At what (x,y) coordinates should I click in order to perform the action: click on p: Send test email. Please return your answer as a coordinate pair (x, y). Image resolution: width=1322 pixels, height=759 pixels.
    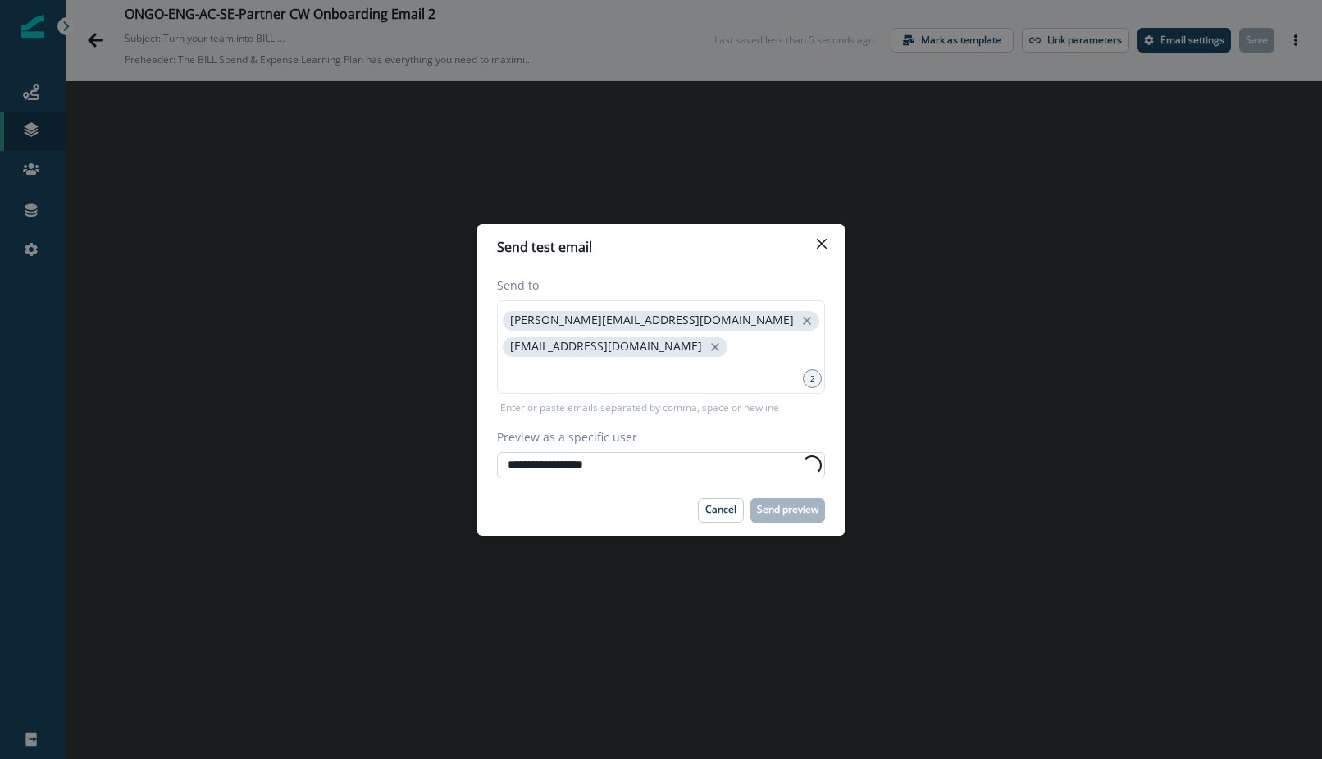
    Looking at the image, I should click on (545, 247).